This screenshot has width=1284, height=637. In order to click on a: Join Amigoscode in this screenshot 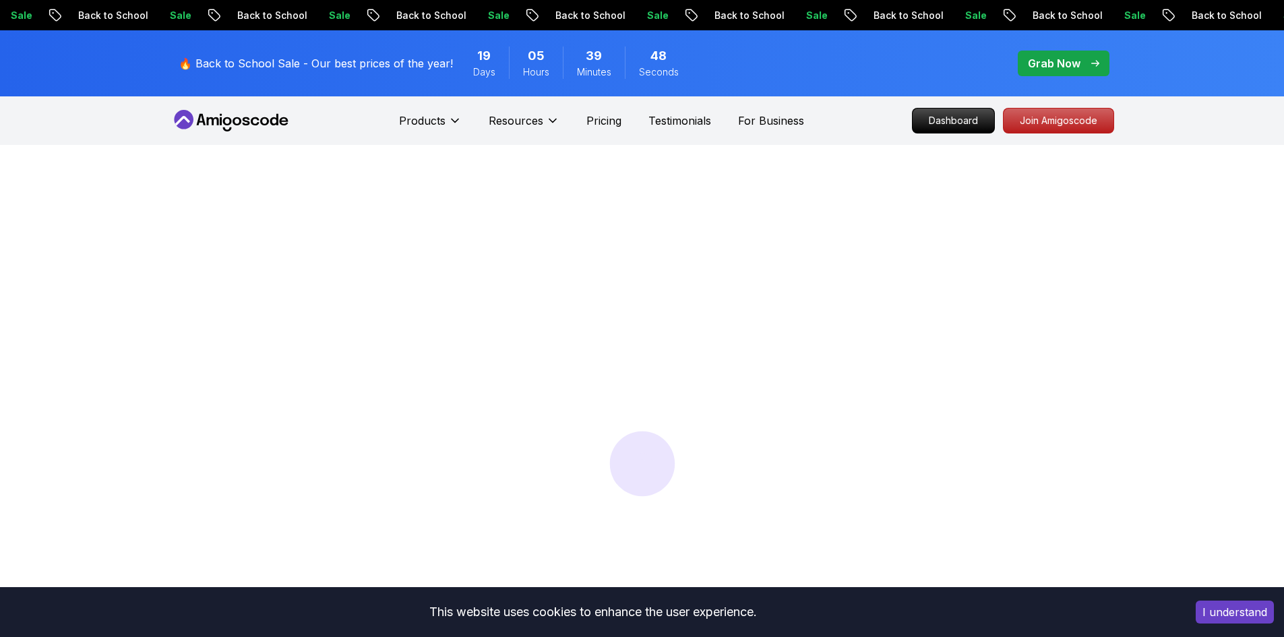, I will do `click(1058, 121)`.